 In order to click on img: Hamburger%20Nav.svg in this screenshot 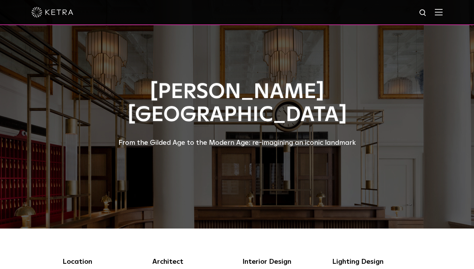, I will do `click(439, 12)`.